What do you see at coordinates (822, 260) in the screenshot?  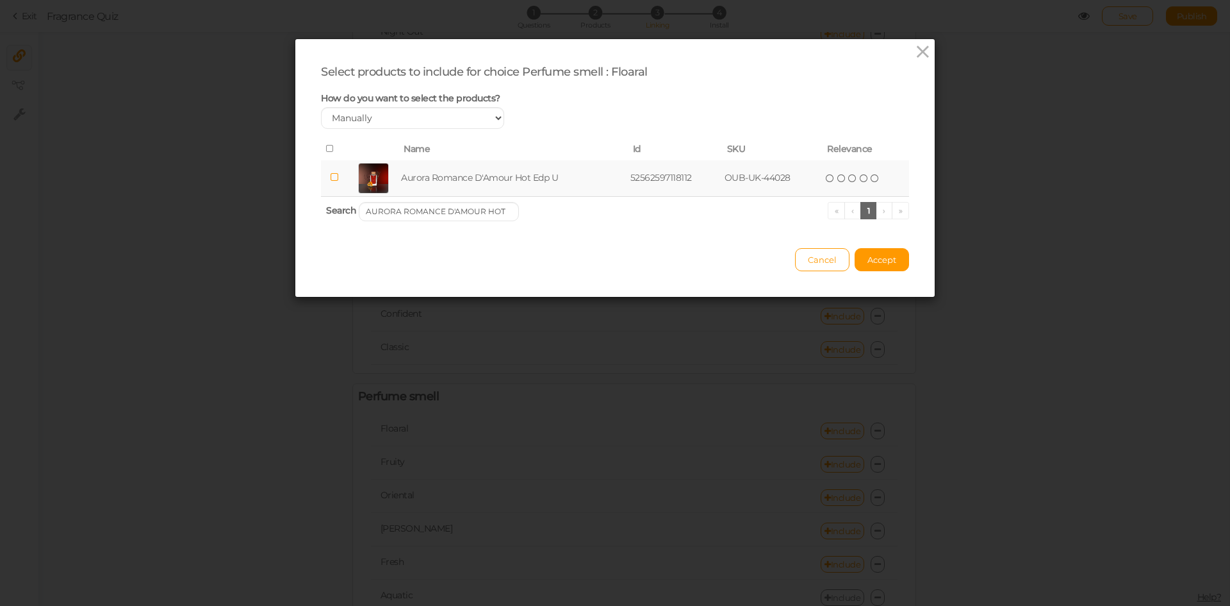 I see `button: Cancel` at bounding box center [822, 260].